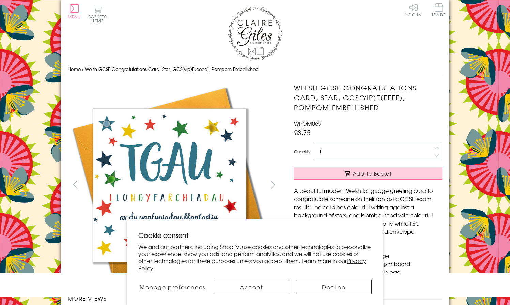  Describe the element at coordinates (439, 11) in the screenshot. I see `a: Trade` at that location.